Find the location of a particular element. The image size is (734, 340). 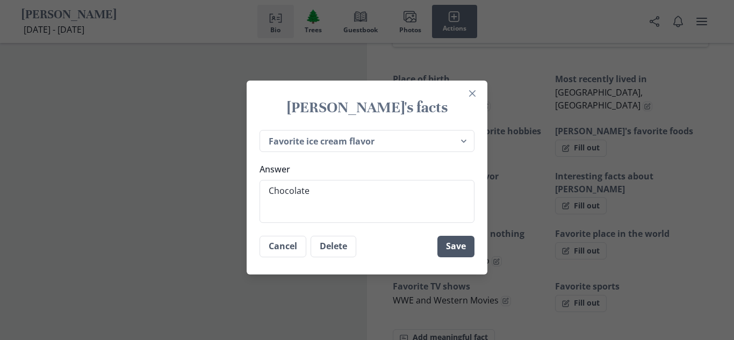

button: Close is located at coordinates (472, 93).